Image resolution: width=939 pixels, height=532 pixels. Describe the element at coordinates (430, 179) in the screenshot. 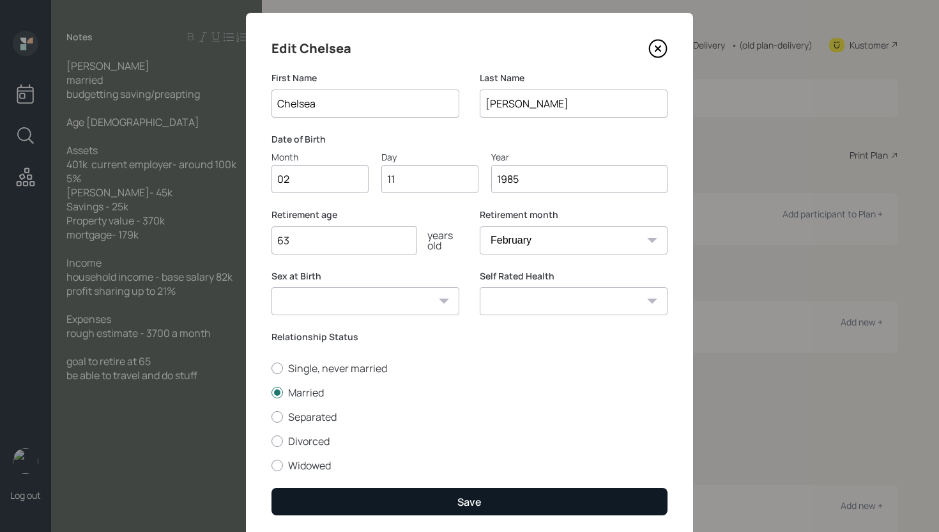

I see `input: Day` at that location.